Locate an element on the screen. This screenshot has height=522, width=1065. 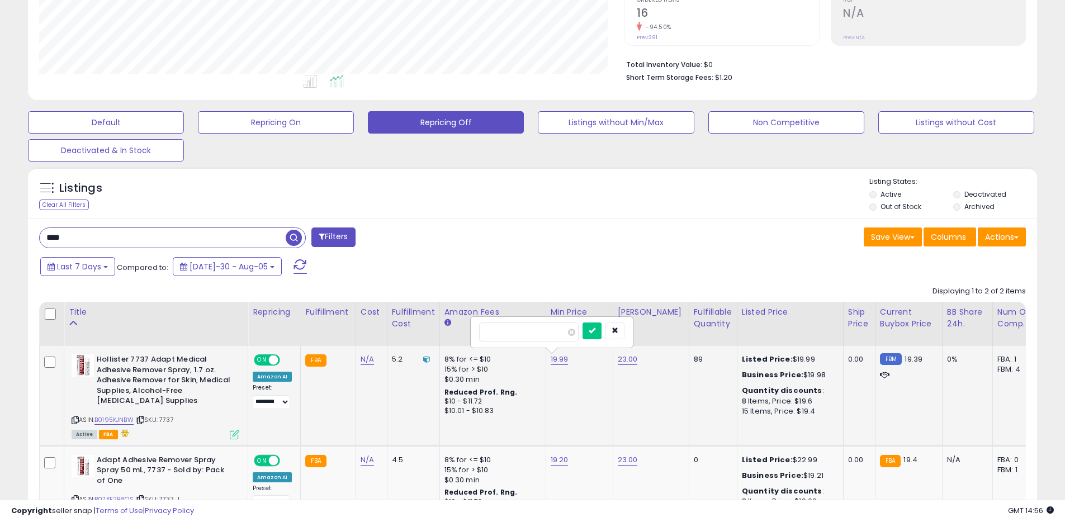
button: Listings without Cost is located at coordinates (956, 122).